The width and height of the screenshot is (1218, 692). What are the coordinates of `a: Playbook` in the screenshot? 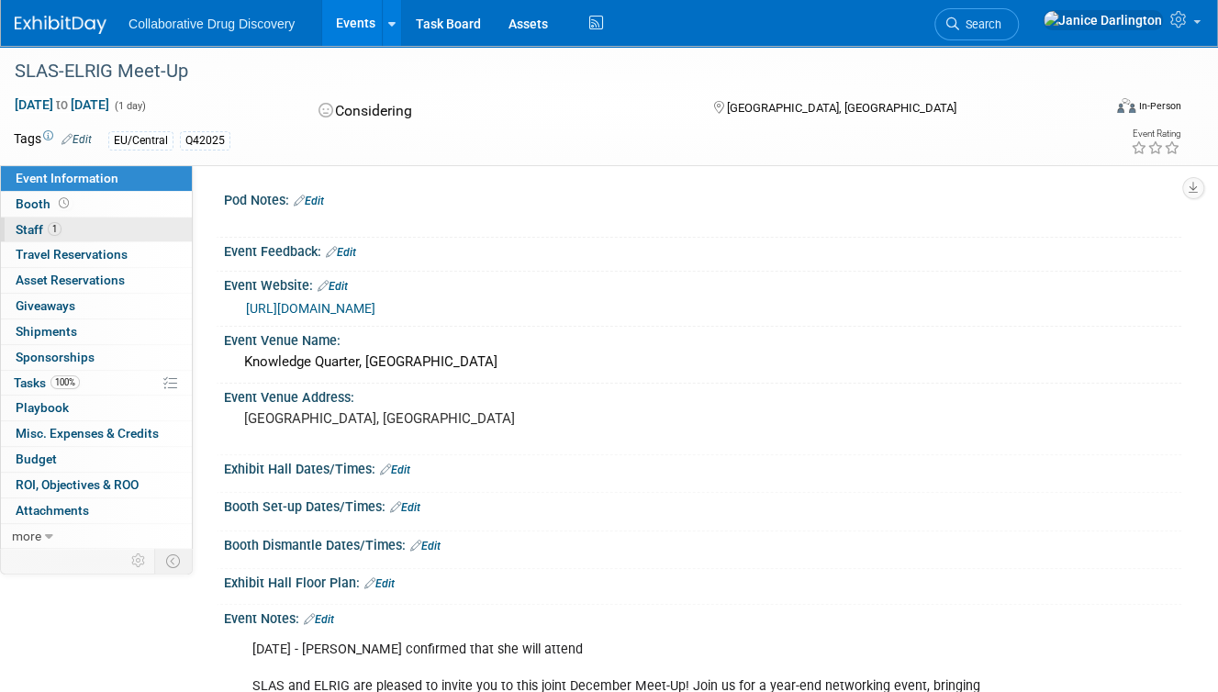 It's located at (96, 407).